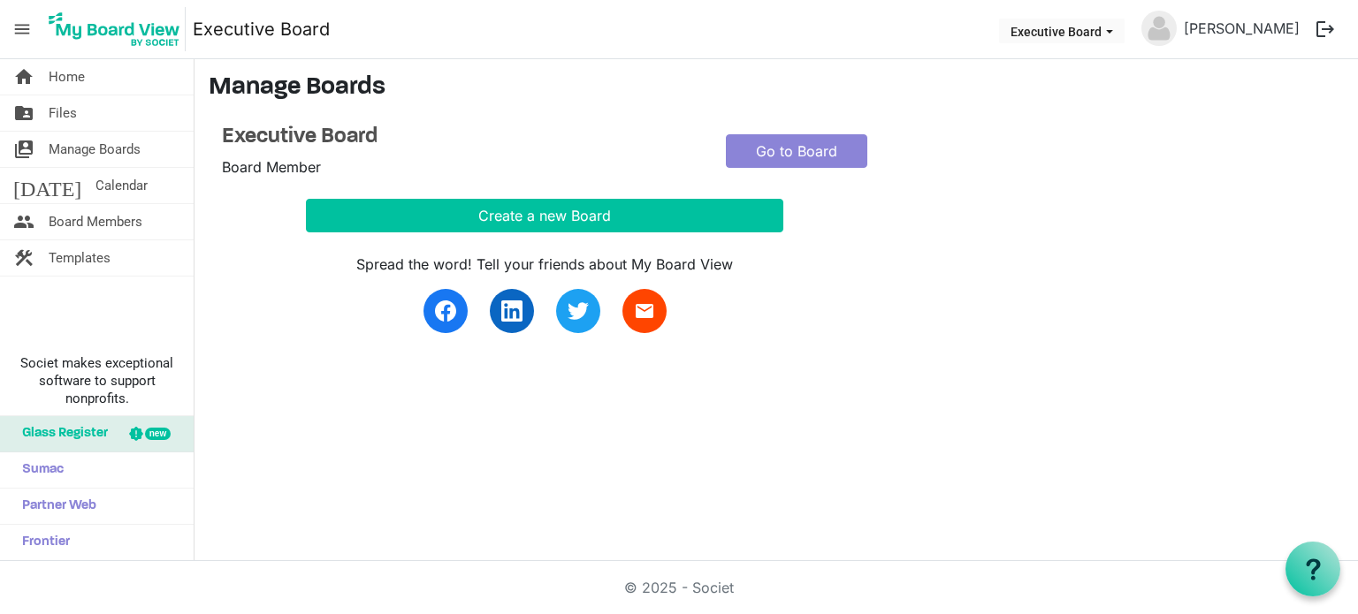 Image resolution: width=1358 pixels, height=614 pixels. I want to click on button: logout, so click(1325, 29).